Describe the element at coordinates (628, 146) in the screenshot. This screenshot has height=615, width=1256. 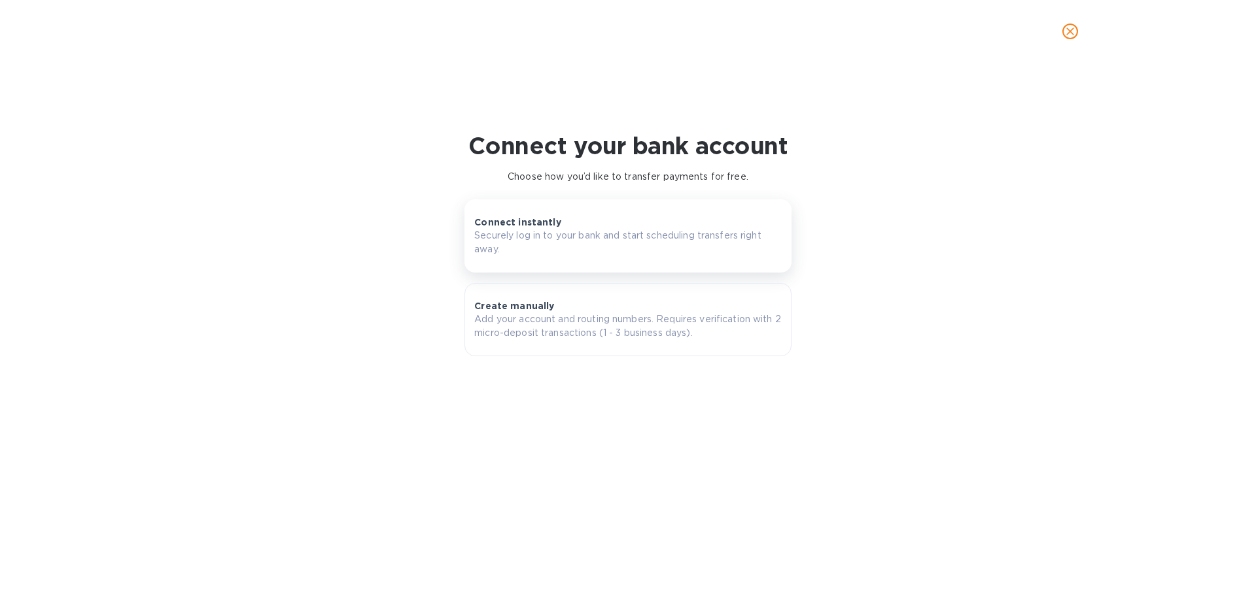
I see `h1: Connect your bank account` at that location.